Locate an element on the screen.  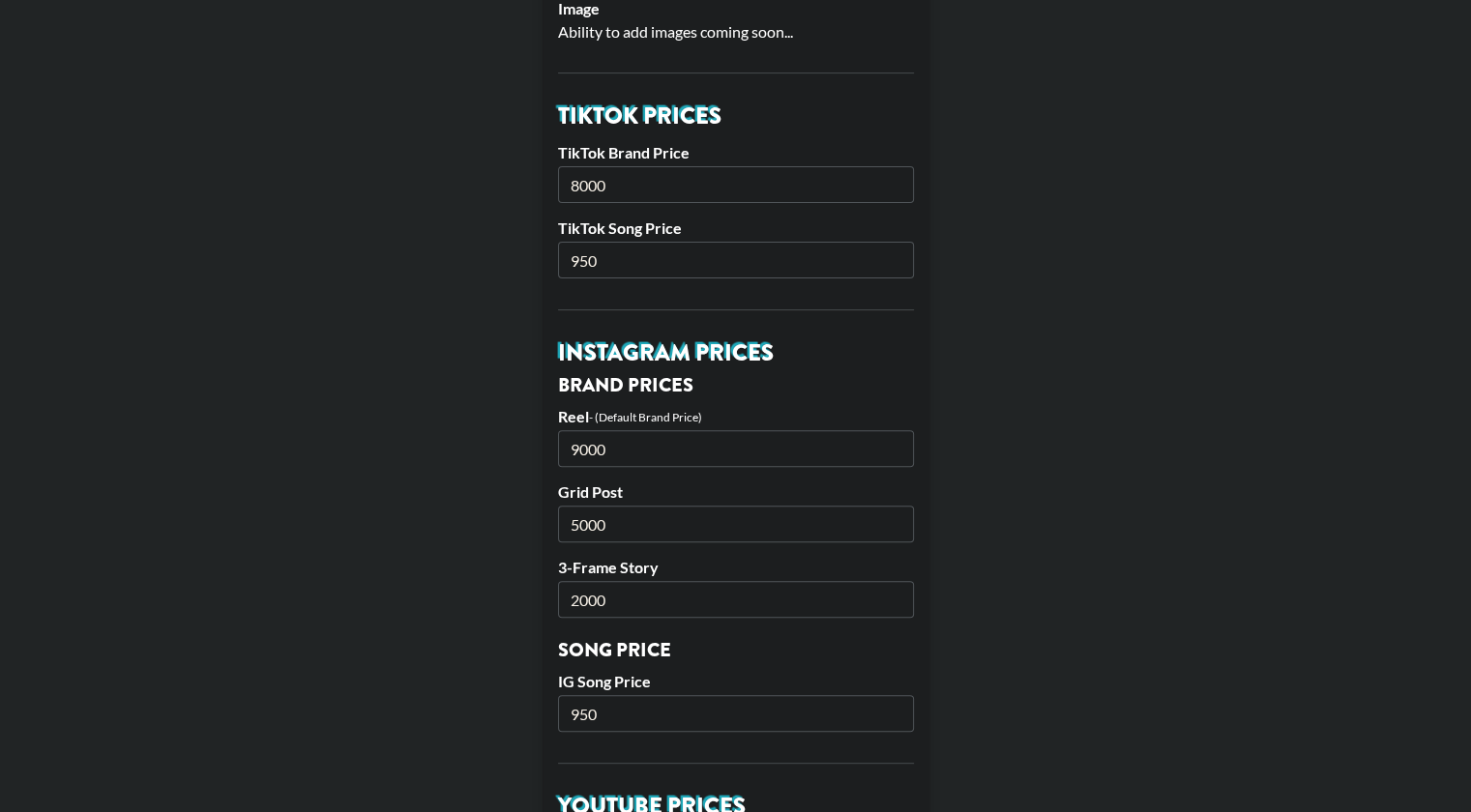
label: TikTok Song Price is located at coordinates (736, 228).